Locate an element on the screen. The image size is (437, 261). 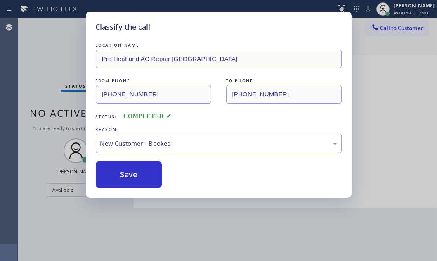
input: From phone is located at coordinates (154, 94).